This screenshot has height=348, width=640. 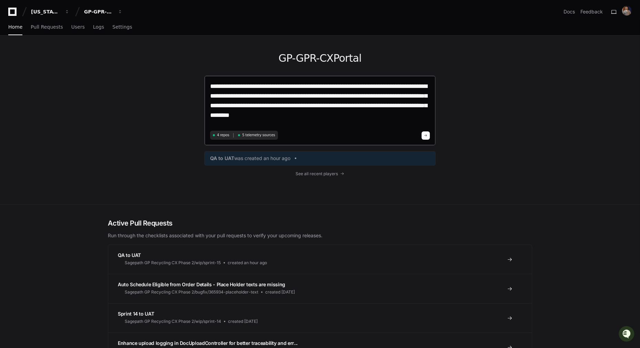 What do you see at coordinates (15, 27) in the screenshot?
I see `span: Home` at bounding box center [15, 27].